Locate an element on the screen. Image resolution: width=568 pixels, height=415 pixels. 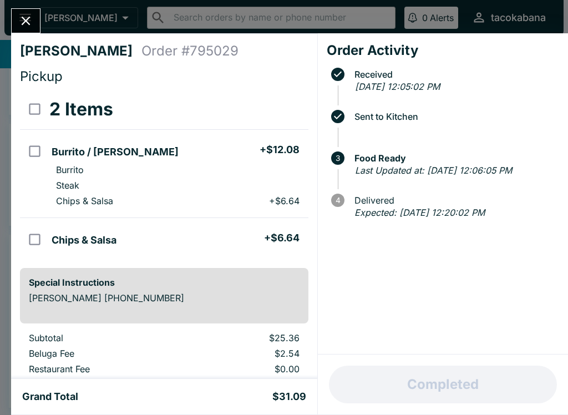
text: 3 is located at coordinates (338, 158).